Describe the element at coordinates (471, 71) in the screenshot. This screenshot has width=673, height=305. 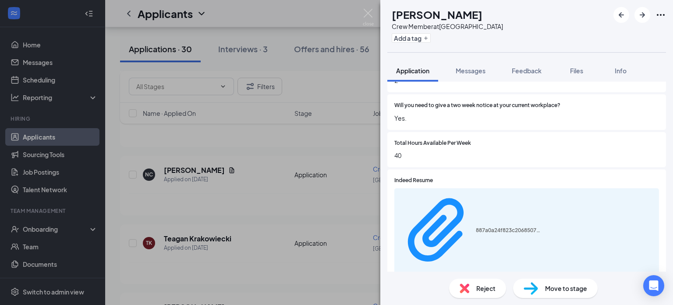
I see `span: Messages` at that location.